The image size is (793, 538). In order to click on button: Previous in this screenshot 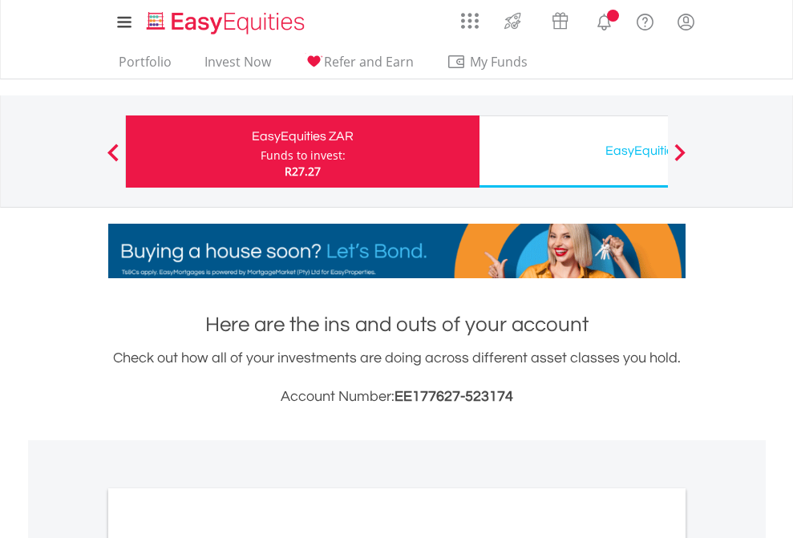, I will do `click(113, 160)`.